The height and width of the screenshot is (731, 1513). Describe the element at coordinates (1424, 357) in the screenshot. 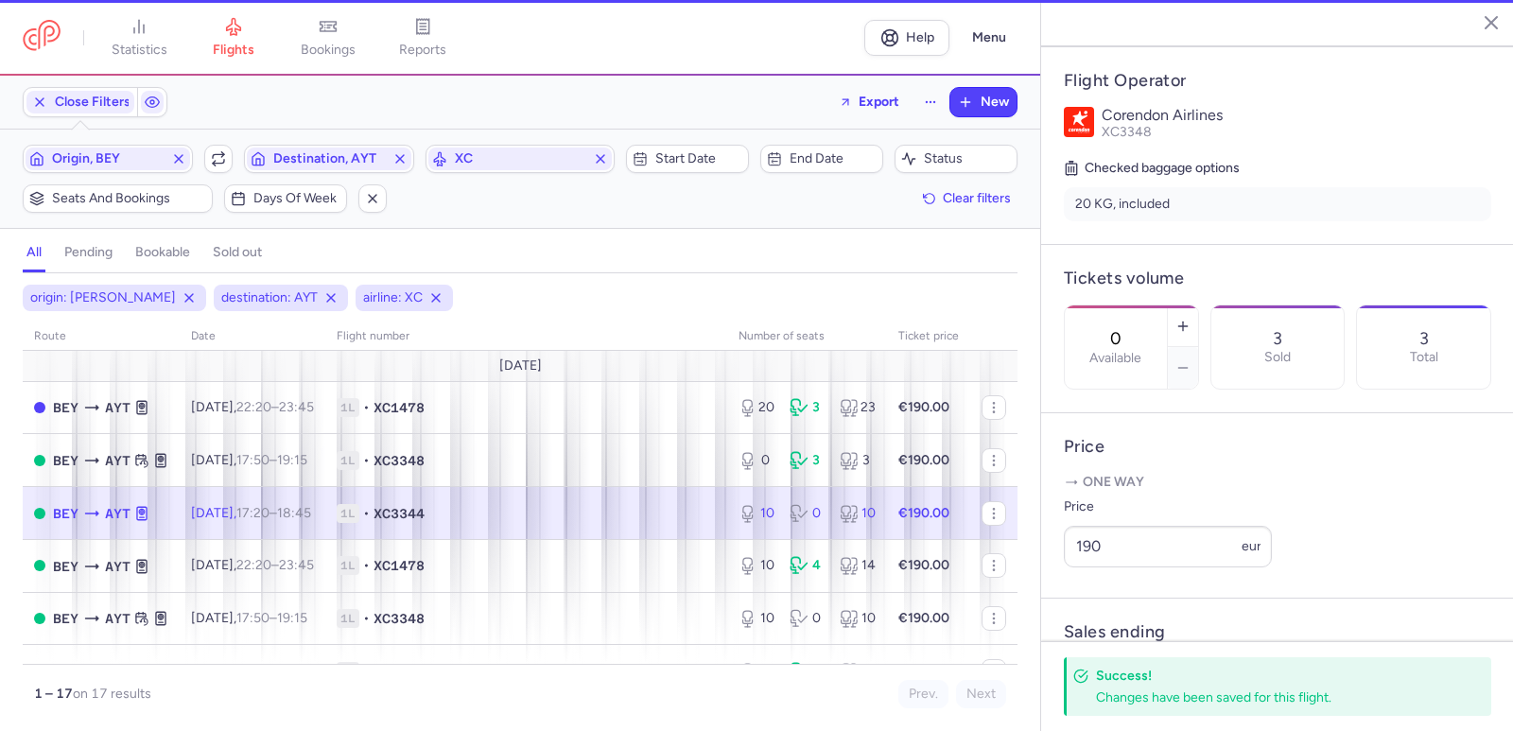

I see `p: Total` at that location.